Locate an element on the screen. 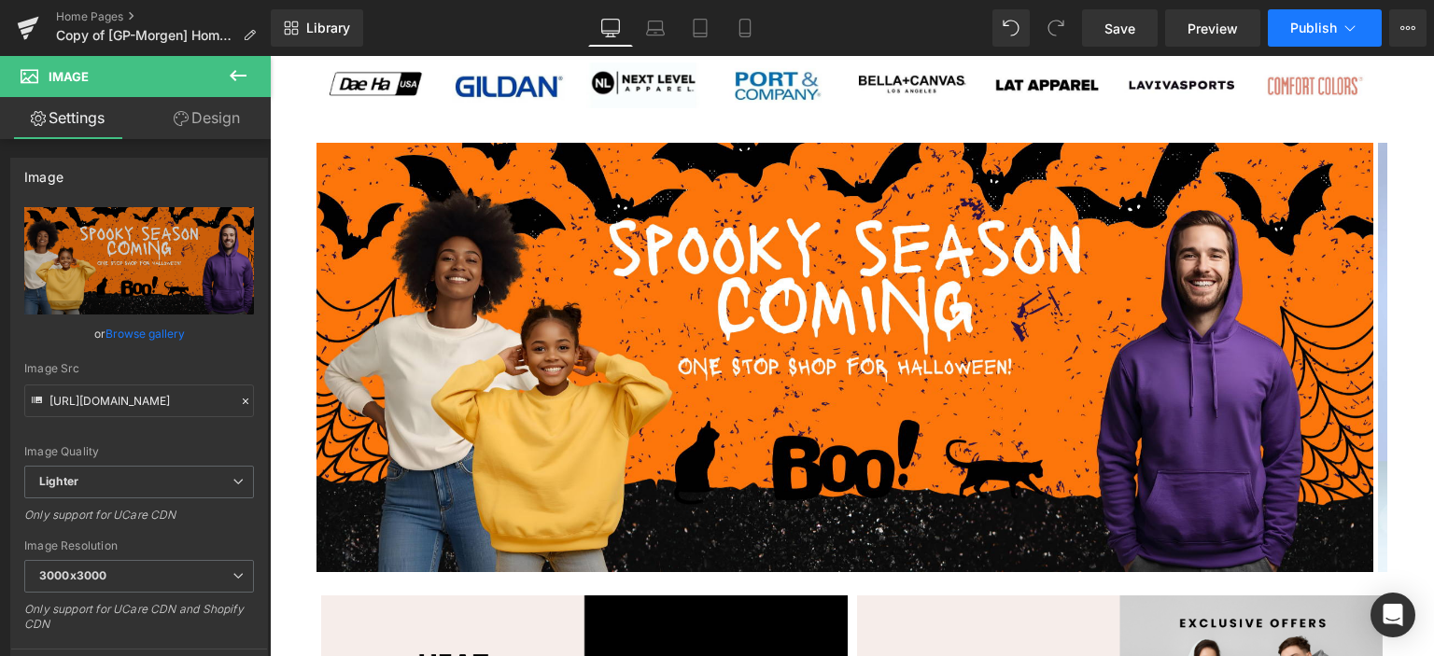 Image resolution: width=1434 pixels, height=656 pixels. div: Open Intercom Messenger is located at coordinates (1393, 615).